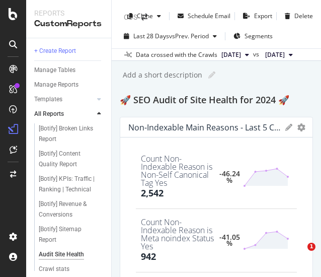 This screenshot has width=321, height=277. What do you see at coordinates (68, 159) in the screenshot?
I see `div: [Botify] Content Quality Report` at bounding box center [68, 159].